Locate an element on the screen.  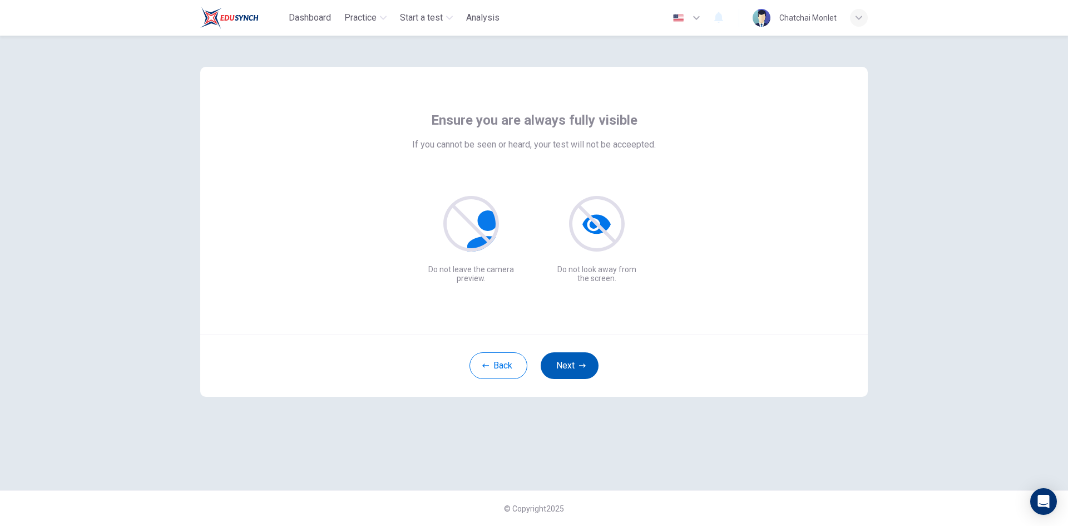
p: Do not look away from the screen. is located at coordinates (597, 274).